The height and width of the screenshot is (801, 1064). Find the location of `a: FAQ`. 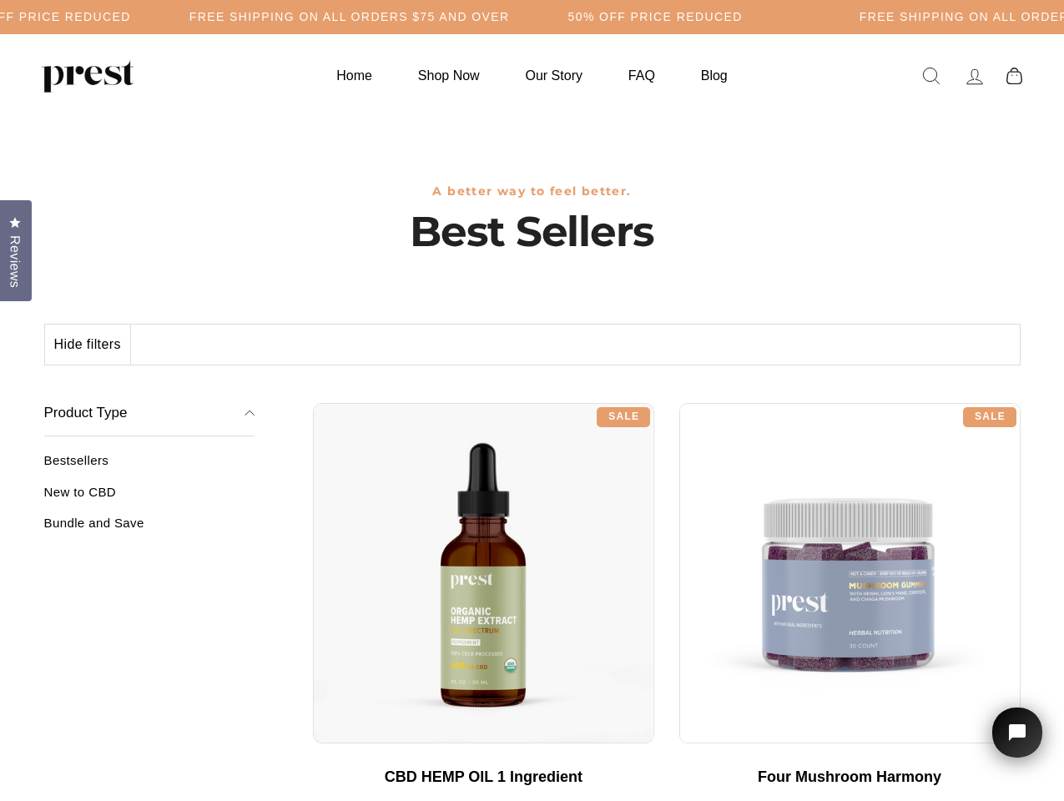

a: FAQ is located at coordinates (642, 75).